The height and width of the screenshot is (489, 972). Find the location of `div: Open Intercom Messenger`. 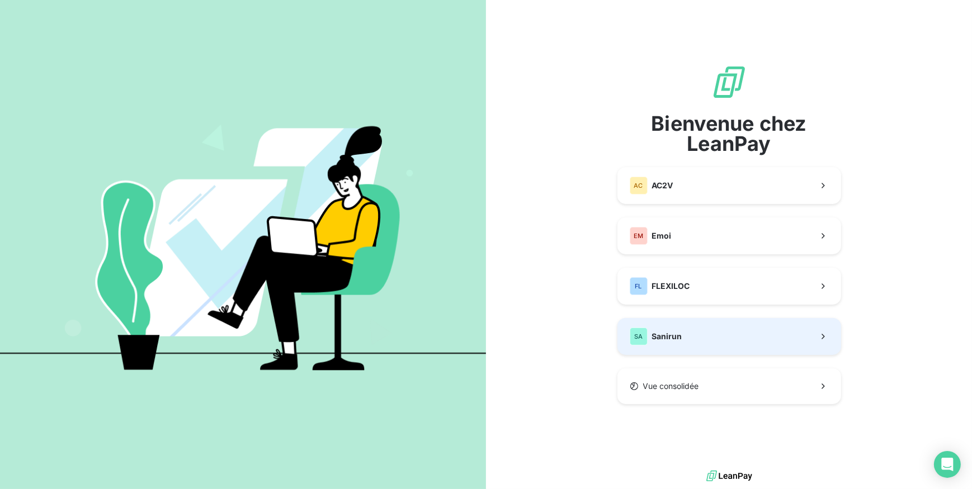

div: Open Intercom Messenger is located at coordinates (947, 465).